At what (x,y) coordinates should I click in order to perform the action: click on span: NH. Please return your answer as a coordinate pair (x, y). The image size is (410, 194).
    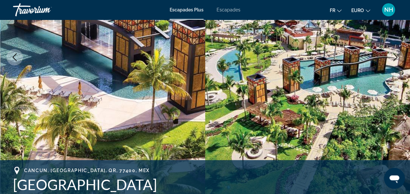
    Looking at the image, I should click on (388, 10).